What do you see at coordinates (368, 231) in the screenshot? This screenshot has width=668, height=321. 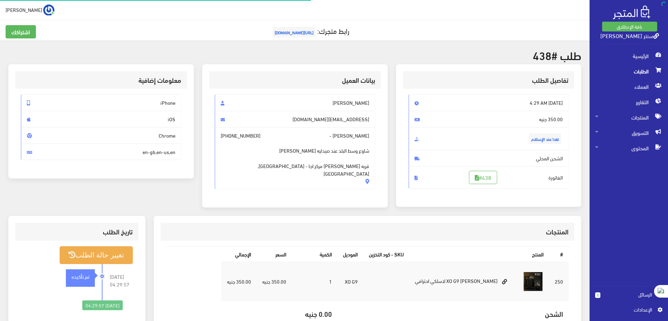 I see `h3: المنتجات` at bounding box center [368, 231].